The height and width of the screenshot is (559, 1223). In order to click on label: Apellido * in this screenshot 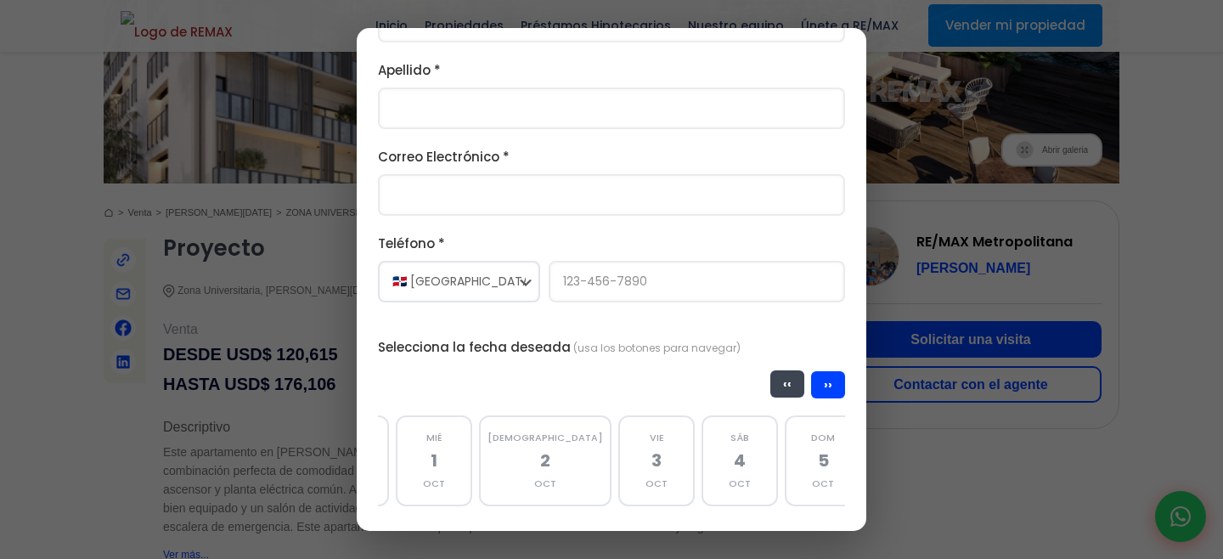, I will do `click(611, 70)`.